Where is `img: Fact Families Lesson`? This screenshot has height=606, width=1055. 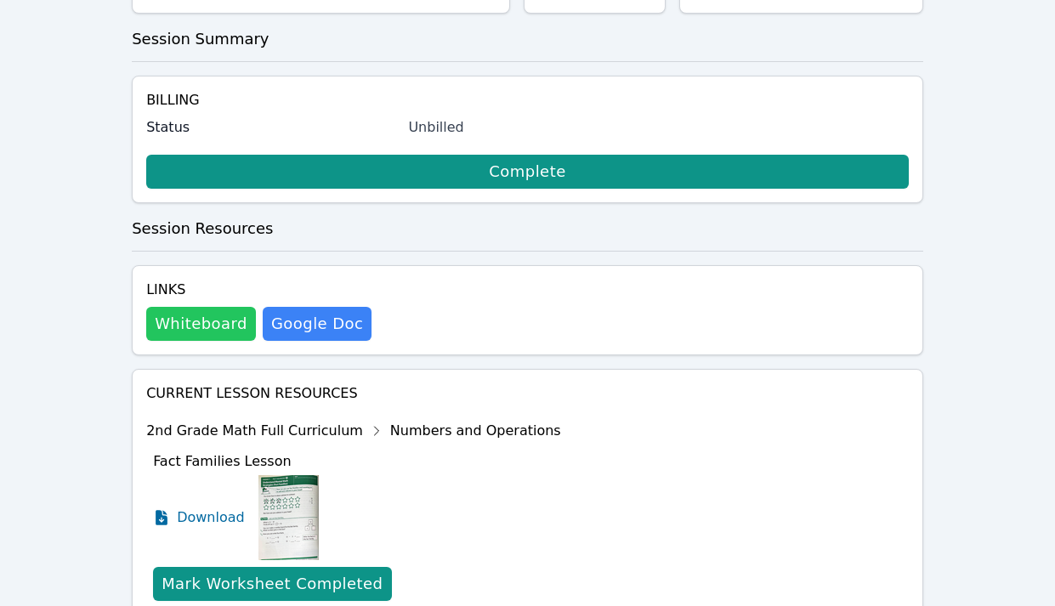 img: Fact Families Lesson is located at coordinates (288, 518).